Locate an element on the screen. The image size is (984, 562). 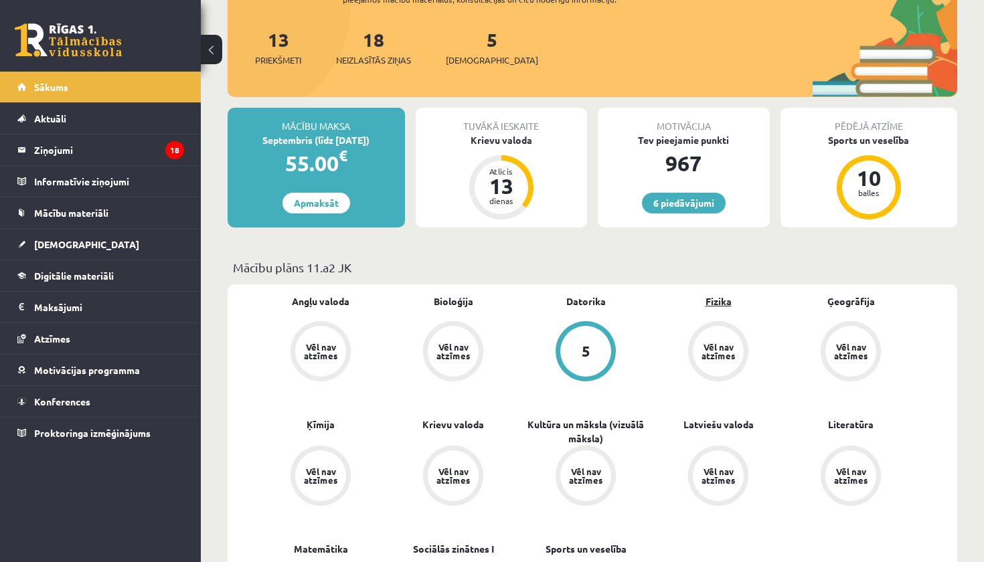
p: Mācību plāns 11.a2 JK is located at coordinates (592, 267).